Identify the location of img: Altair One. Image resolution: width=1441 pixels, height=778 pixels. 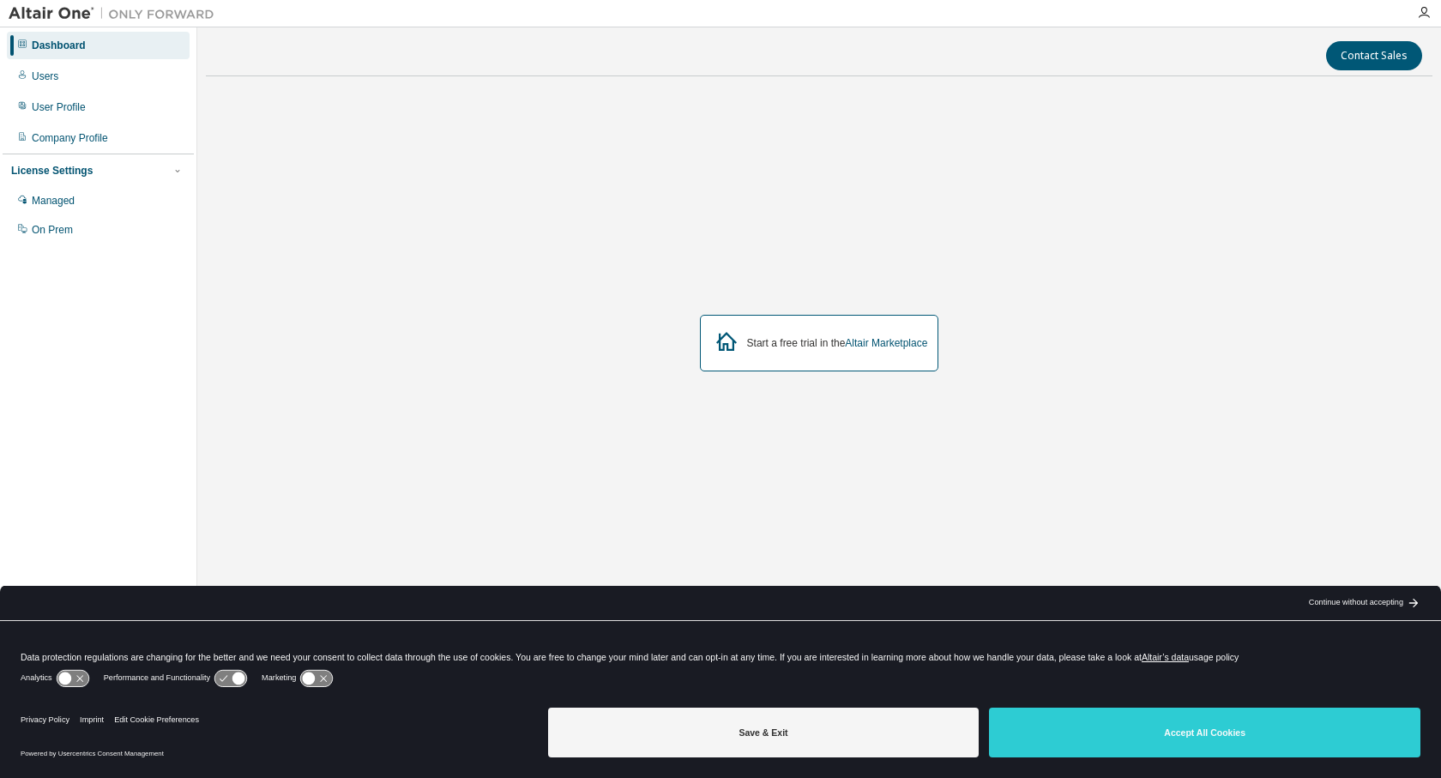
(116, 14).